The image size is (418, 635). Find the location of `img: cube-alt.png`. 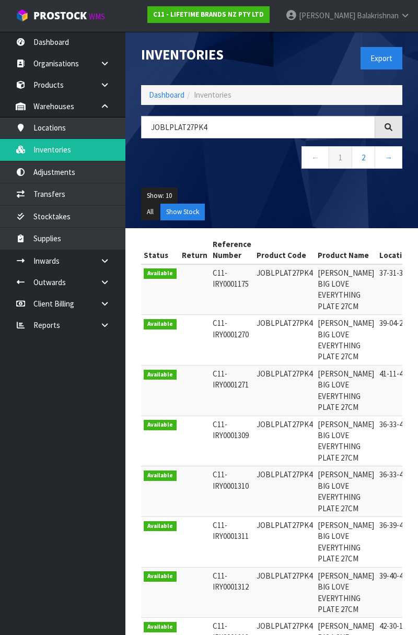

img: cube-alt.png is located at coordinates (22, 15).